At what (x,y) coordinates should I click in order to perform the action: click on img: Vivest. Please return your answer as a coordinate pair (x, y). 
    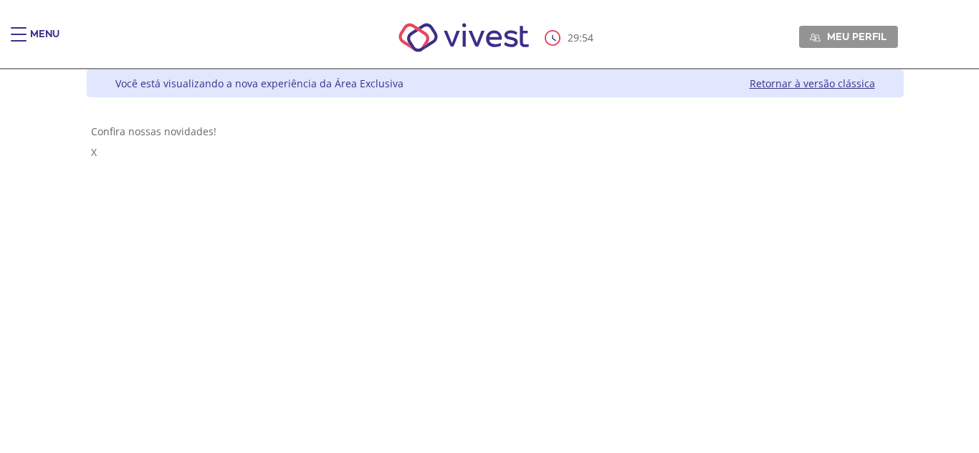
    Looking at the image, I should click on (464, 37).